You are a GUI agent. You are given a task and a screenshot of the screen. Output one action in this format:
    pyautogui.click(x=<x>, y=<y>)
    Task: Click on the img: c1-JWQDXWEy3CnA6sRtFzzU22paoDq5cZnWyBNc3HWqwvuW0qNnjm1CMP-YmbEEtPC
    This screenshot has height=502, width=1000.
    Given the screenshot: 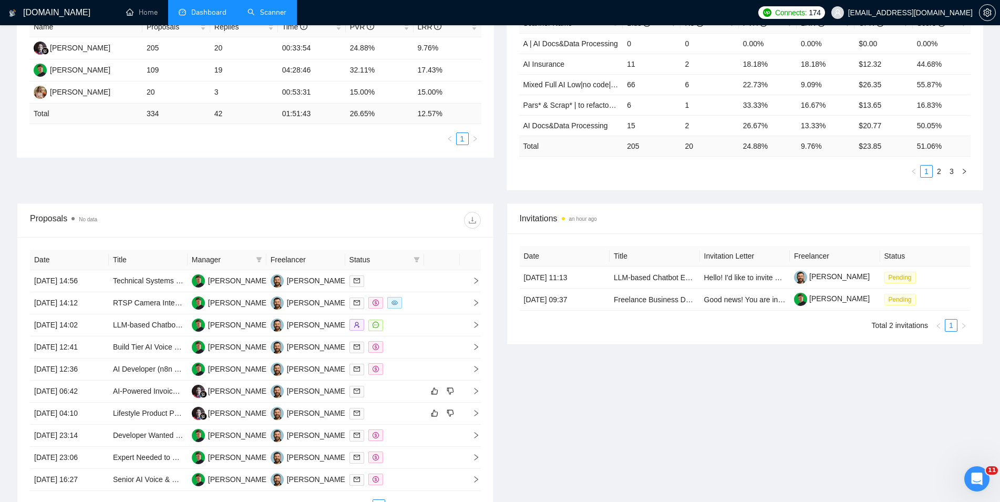 What is the action you would take?
    pyautogui.click(x=800, y=277)
    